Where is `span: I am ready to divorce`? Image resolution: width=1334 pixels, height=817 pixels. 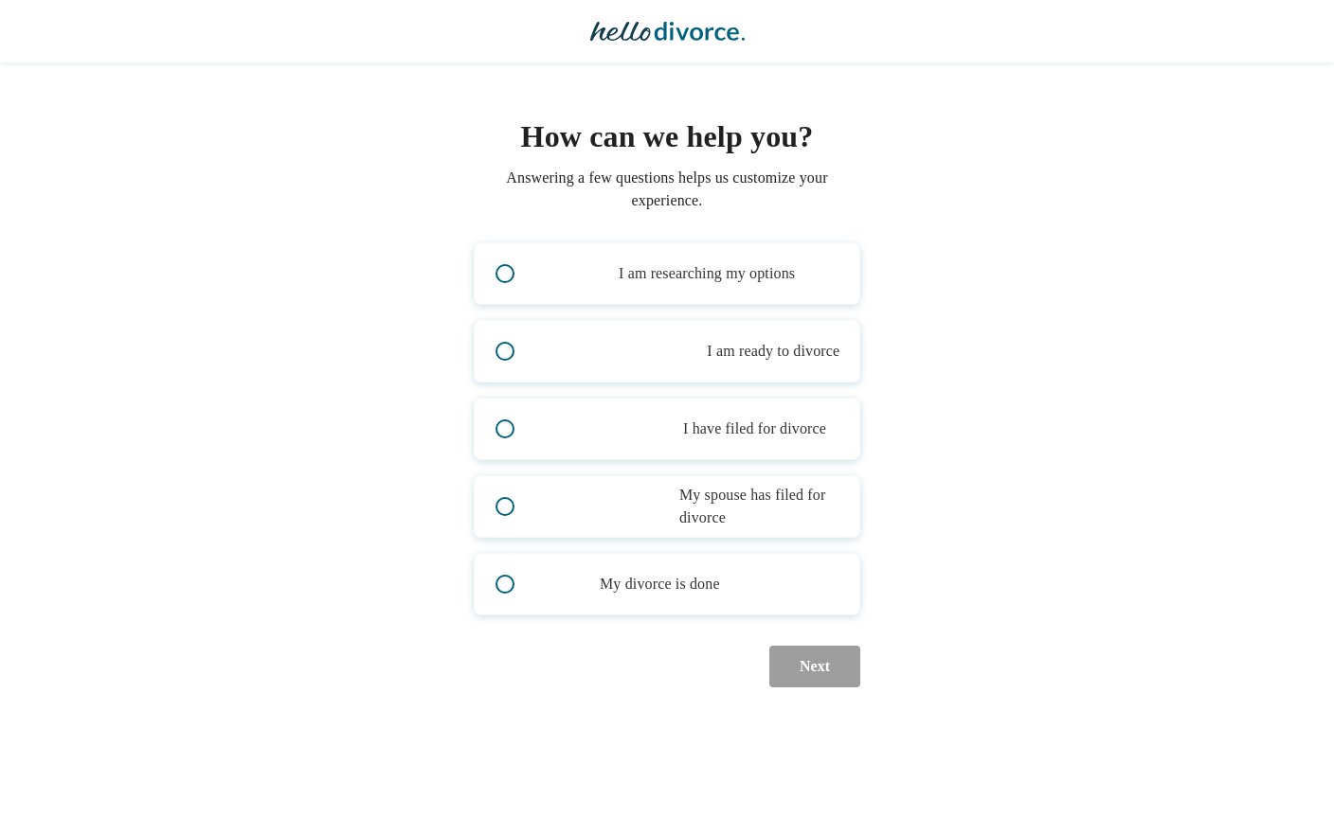
span: I am ready to divorce is located at coordinates (777, 351).